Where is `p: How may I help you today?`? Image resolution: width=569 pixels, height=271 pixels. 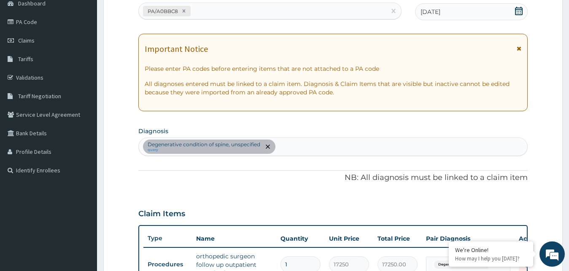 p: How may I help you today? is located at coordinates (491, 259).